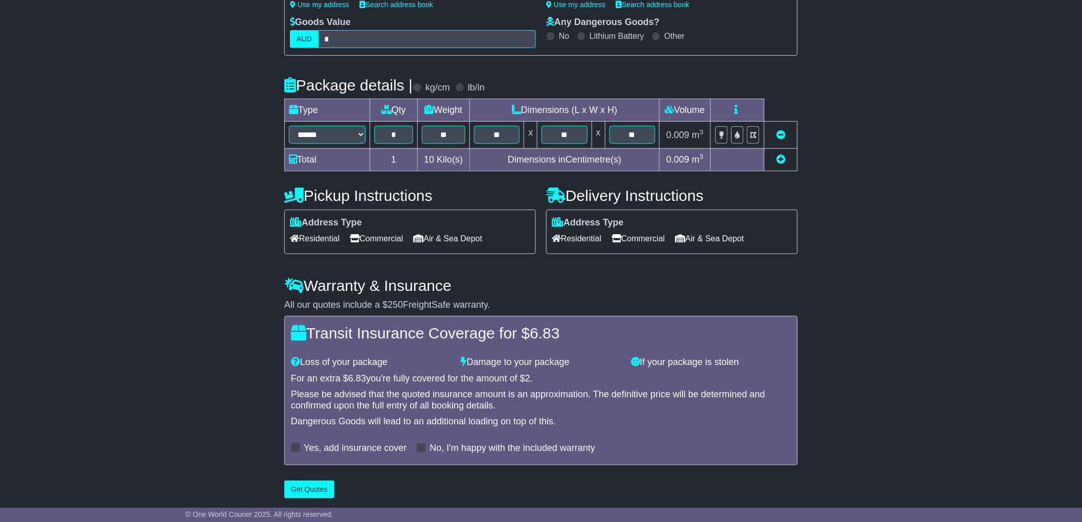  I want to click on button: Get Quotes, so click(309, 489).